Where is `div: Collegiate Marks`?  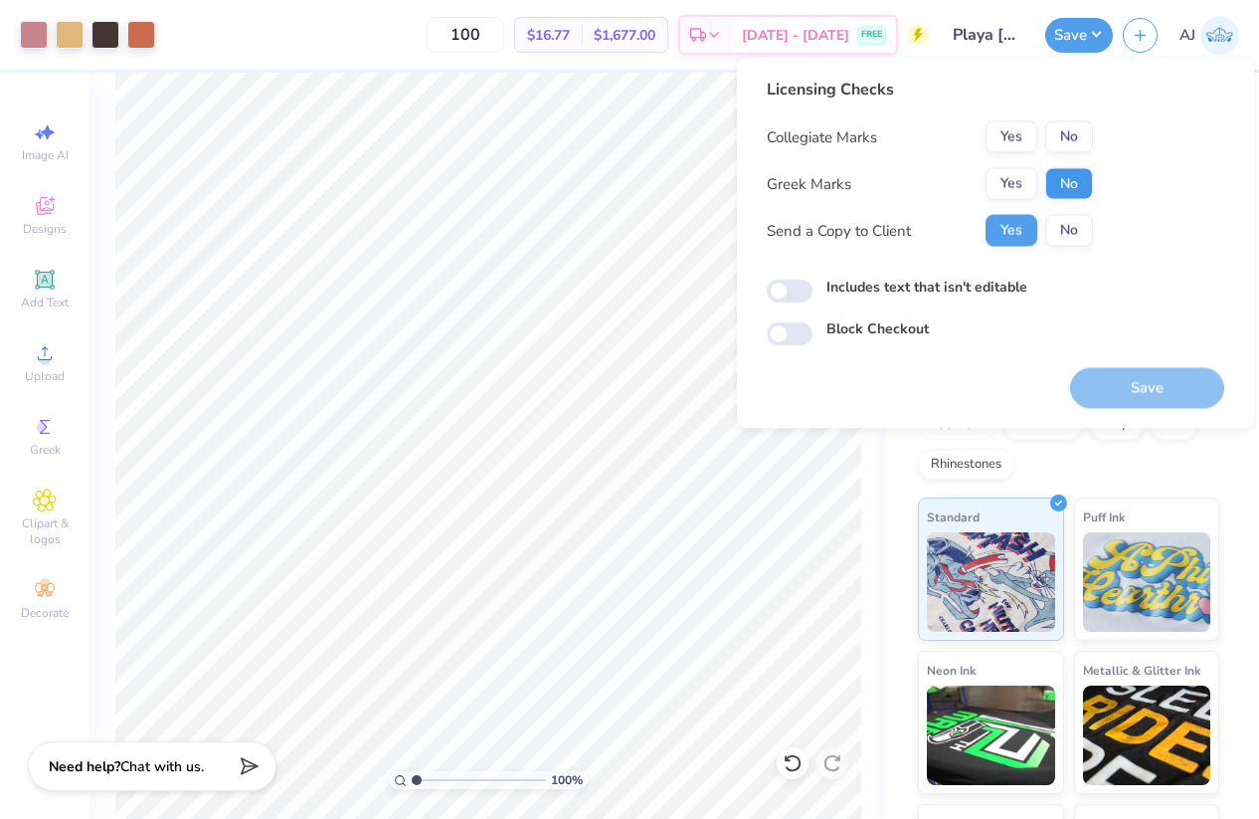 div: Collegiate Marks is located at coordinates (821, 136).